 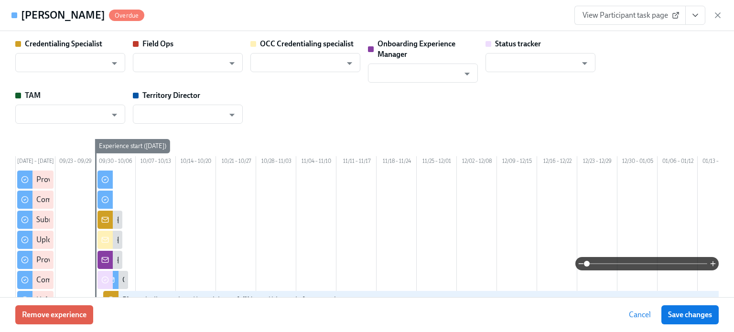 What do you see at coordinates (276, 163) in the screenshot?
I see `div: 10/28 – 11/03` at bounding box center [276, 163].